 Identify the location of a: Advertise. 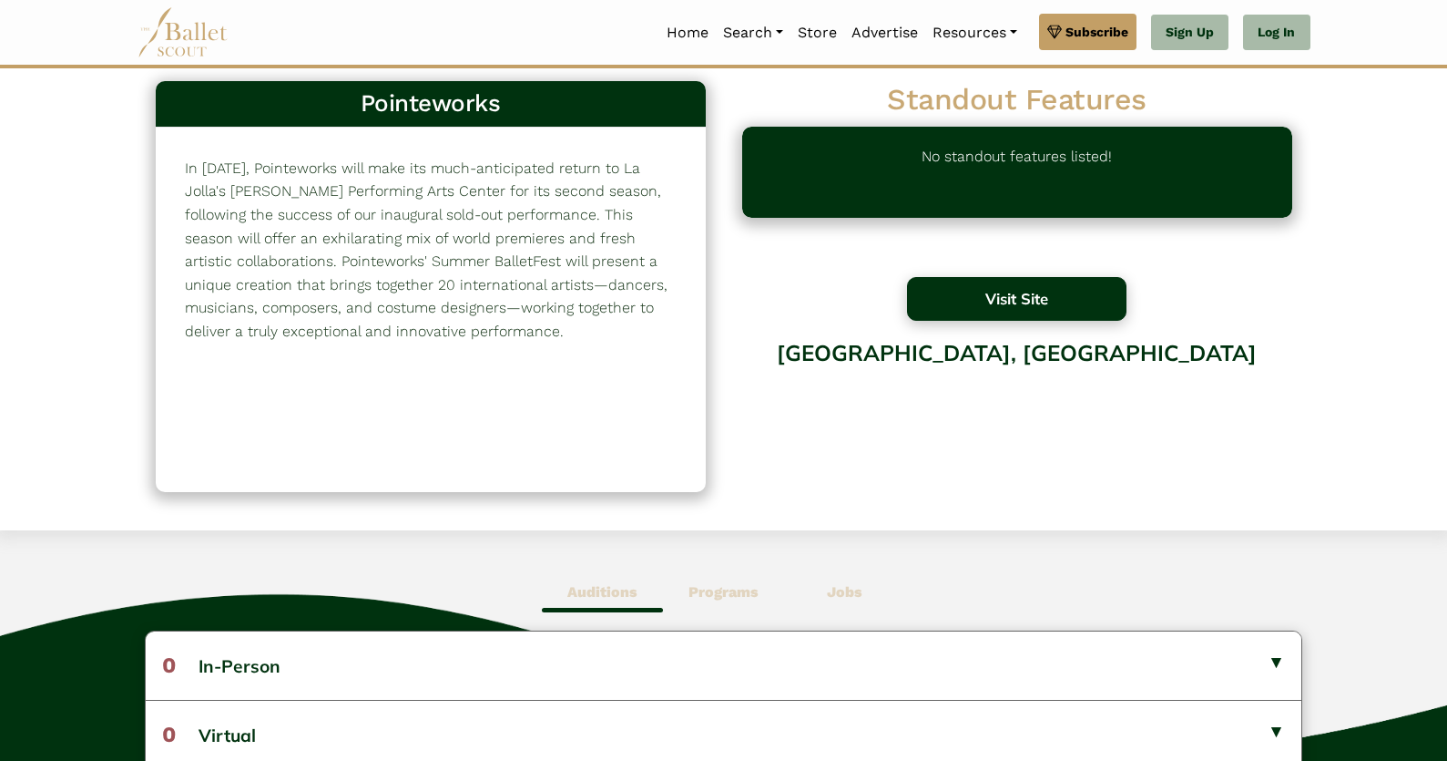
(884, 33).